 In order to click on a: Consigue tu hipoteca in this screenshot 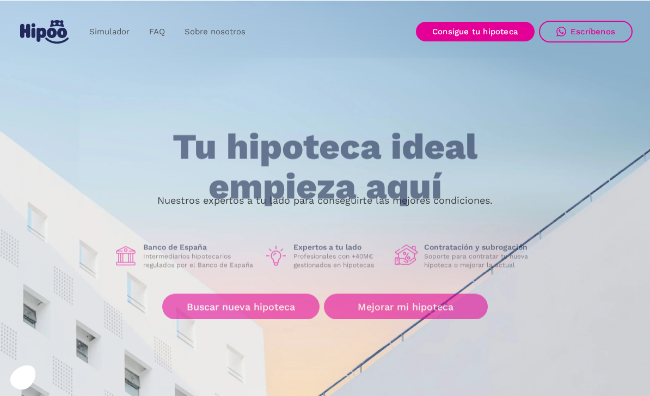, I will do `click(475, 32)`.